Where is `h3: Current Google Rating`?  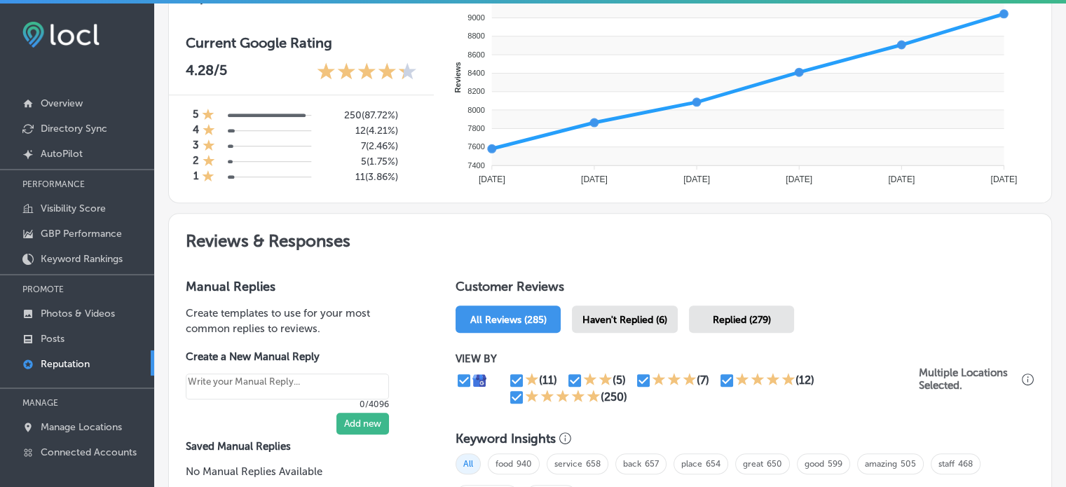 h3: Current Google Rating is located at coordinates (301, 43).